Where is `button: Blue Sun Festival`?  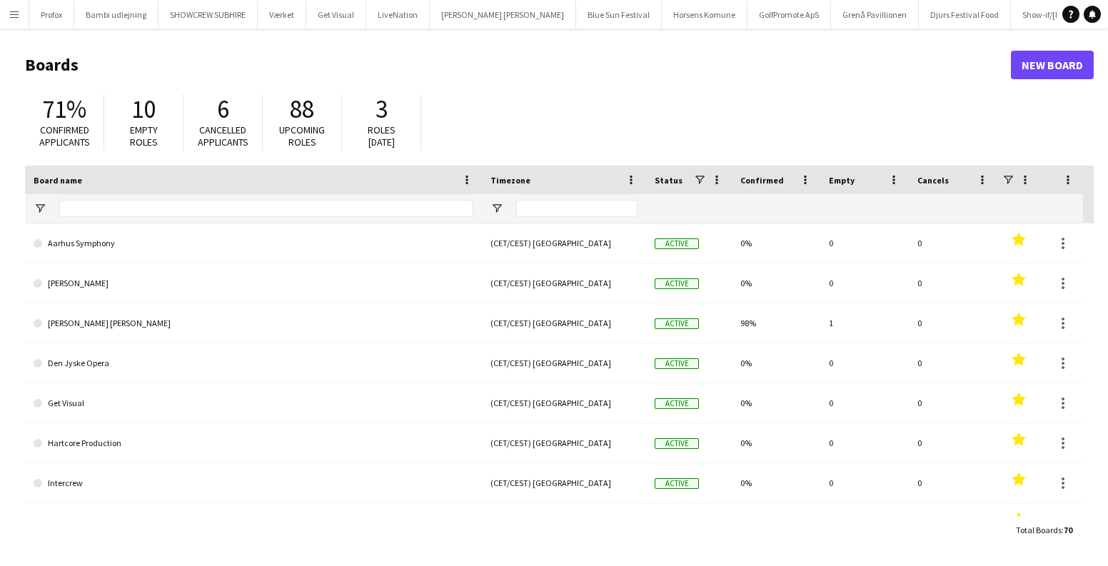 button: Blue Sun Festival is located at coordinates (619, 14).